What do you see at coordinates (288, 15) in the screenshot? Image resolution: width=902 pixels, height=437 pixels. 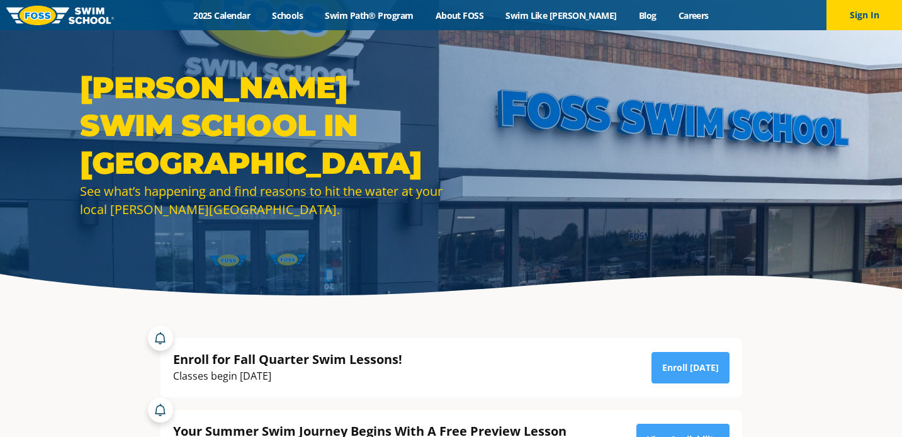 I see `a: Schools` at bounding box center [288, 15].